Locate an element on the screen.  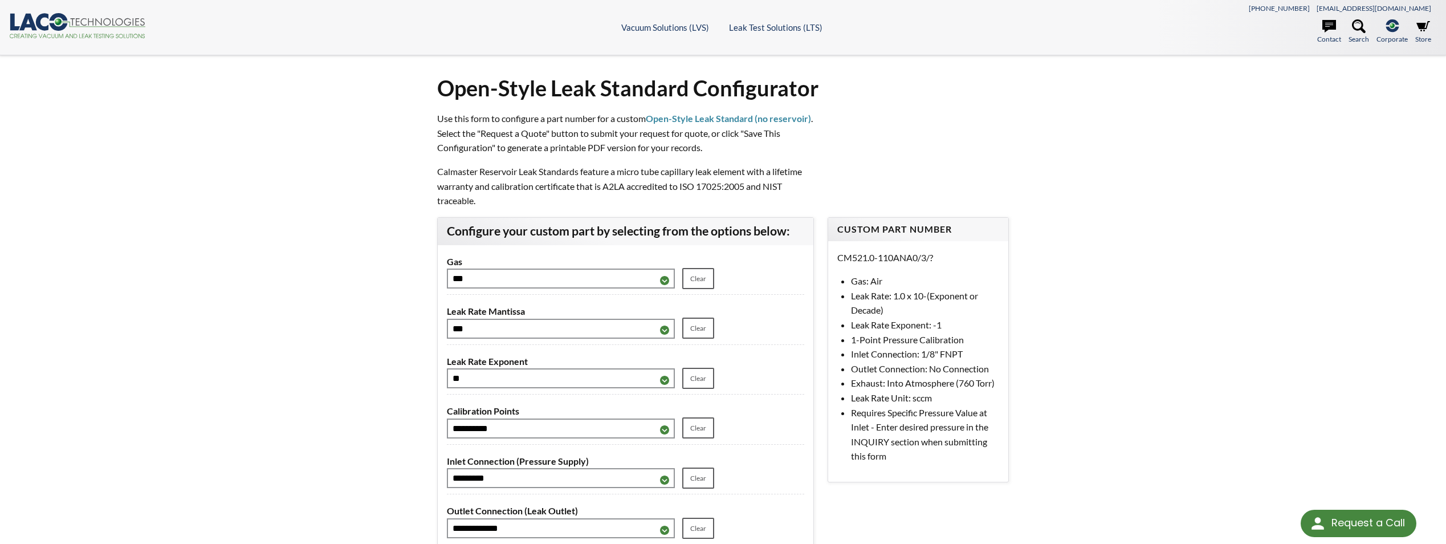
h3: Configure your custom part by selecting from the options below: is located at coordinates (625, 231).